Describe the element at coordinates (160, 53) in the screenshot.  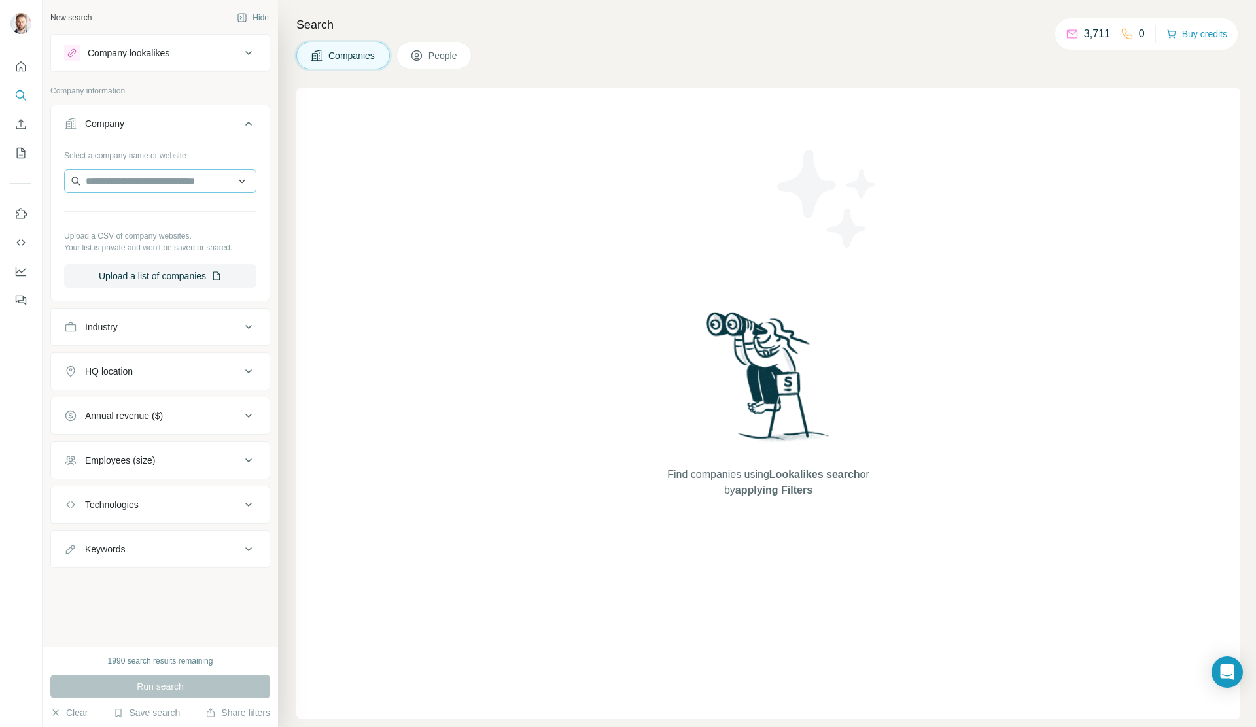
I see `button: Company lookalikes` at that location.